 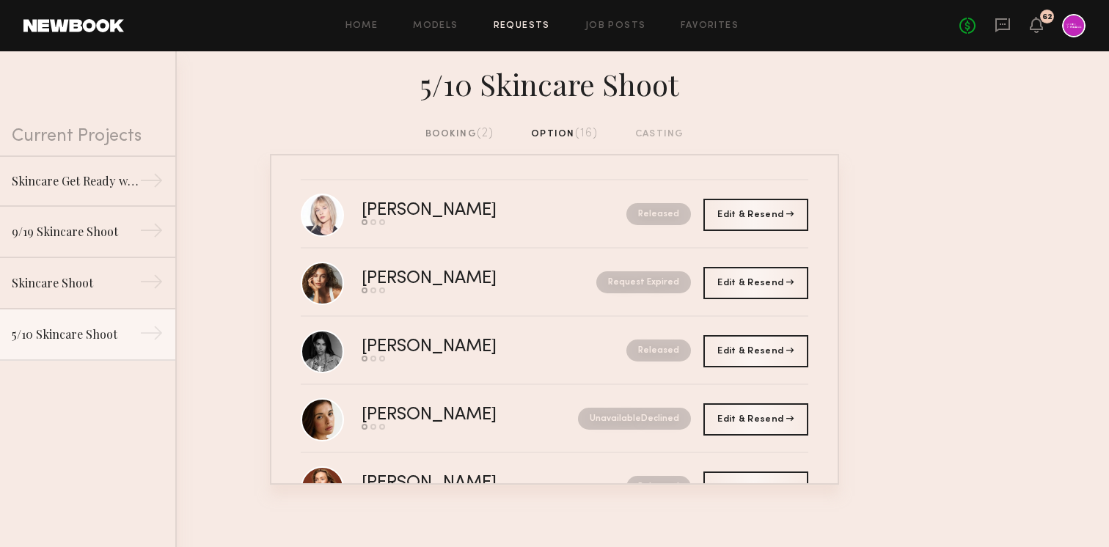 What do you see at coordinates (522, 26) in the screenshot?
I see `a: Requests` at bounding box center [522, 26].